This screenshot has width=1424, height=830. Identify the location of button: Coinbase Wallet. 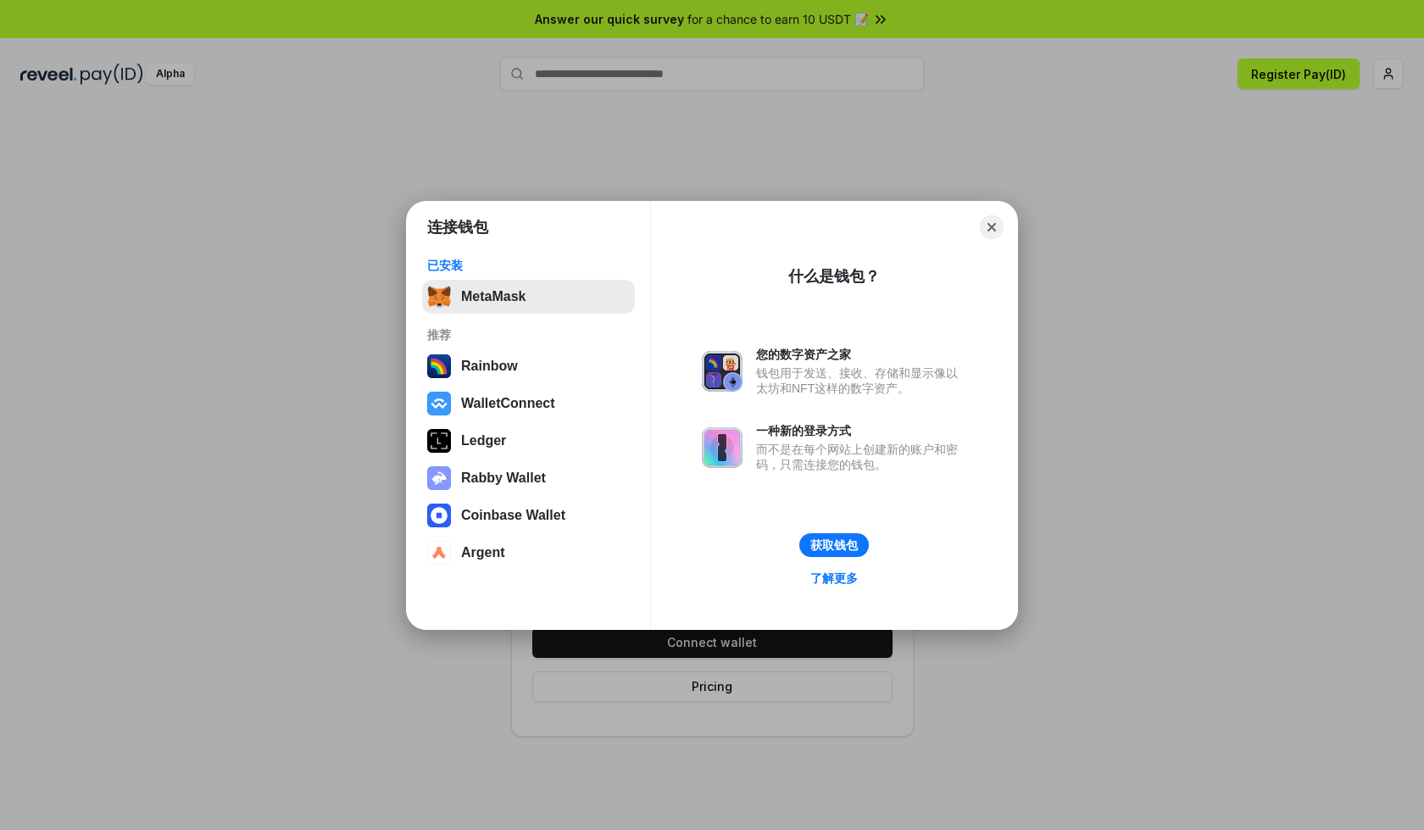
(528, 515).